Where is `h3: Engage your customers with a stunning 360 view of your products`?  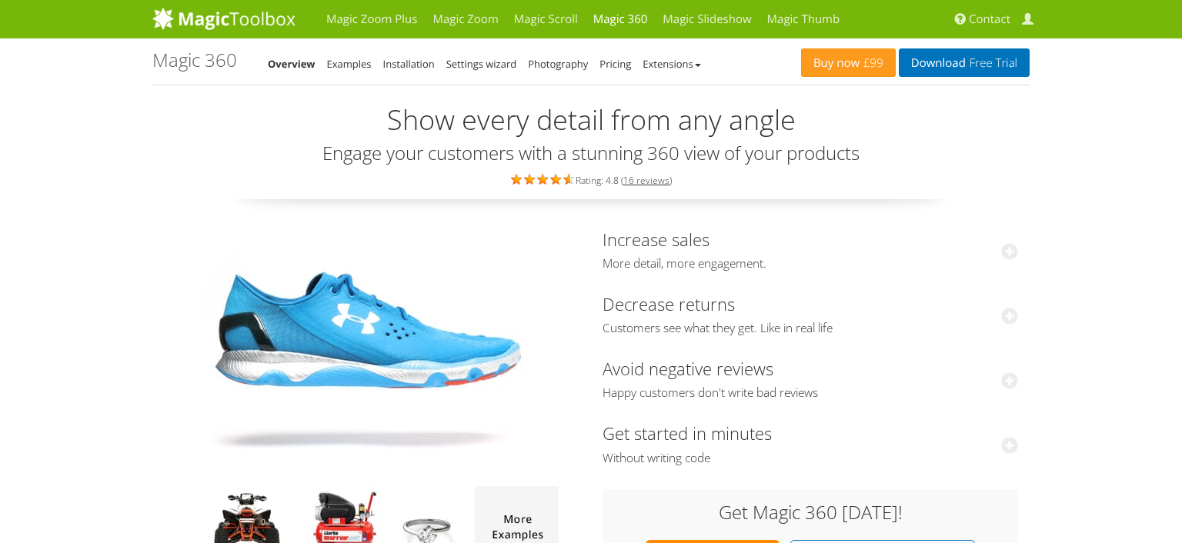 h3: Engage your customers with a stunning 360 view of your products is located at coordinates (591, 153).